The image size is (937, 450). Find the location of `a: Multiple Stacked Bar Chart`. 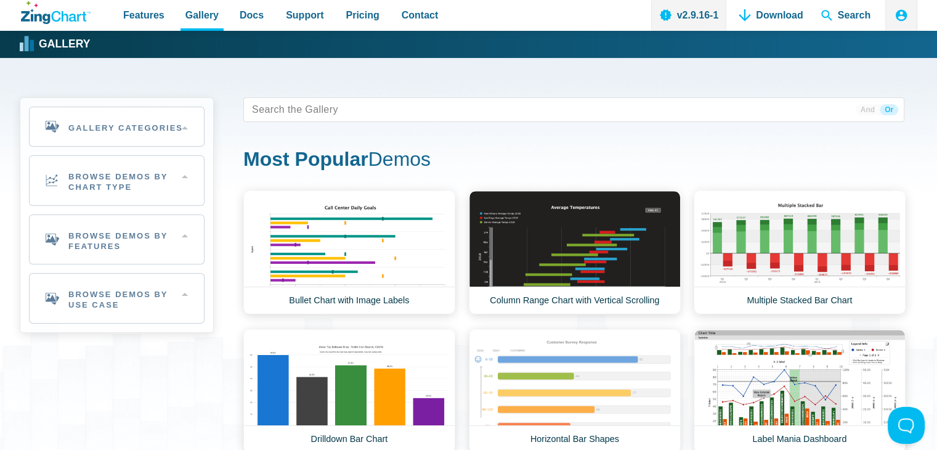

a: Multiple Stacked Bar Chart is located at coordinates (800, 252).